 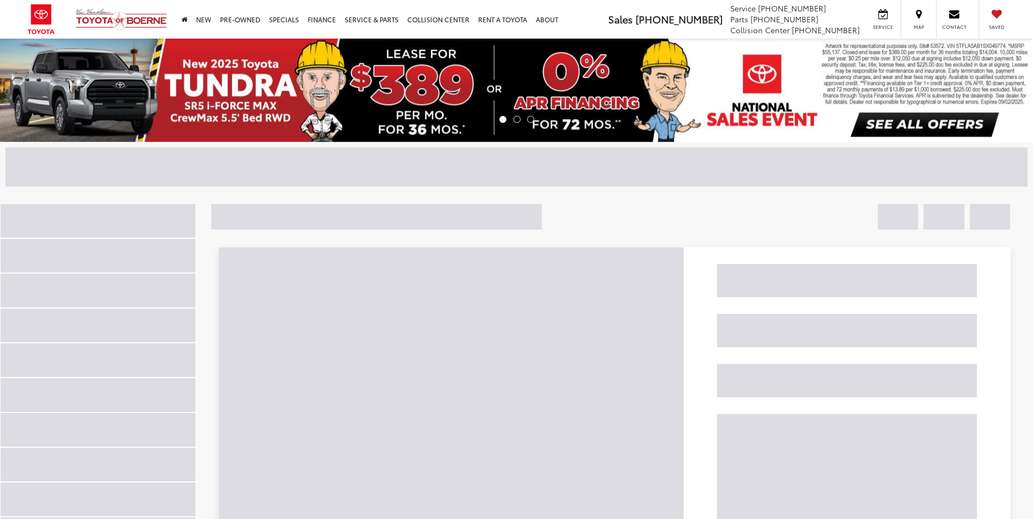 What do you see at coordinates (759, 30) in the screenshot?
I see `span: Collision Center` at bounding box center [759, 30].